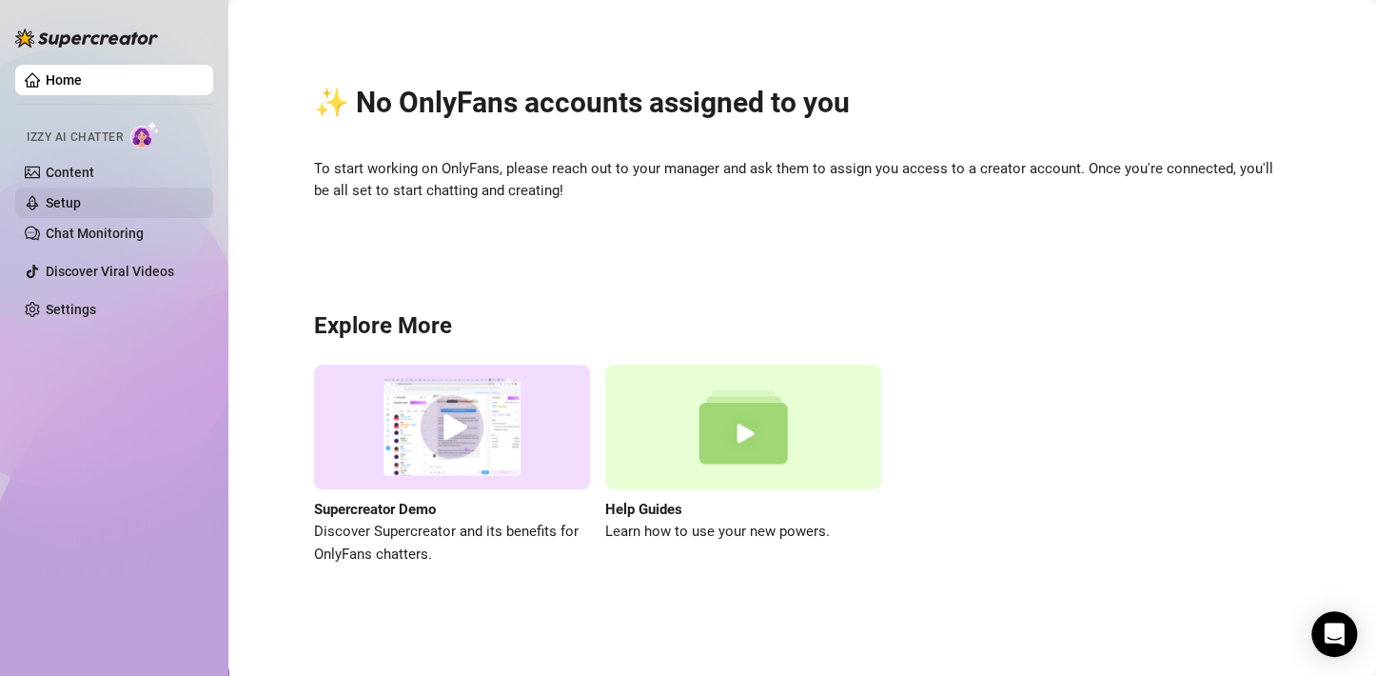 The width and height of the screenshot is (1376, 676). What do you see at coordinates (743, 426) in the screenshot?
I see `img: help guides` at bounding box center [743, 426].